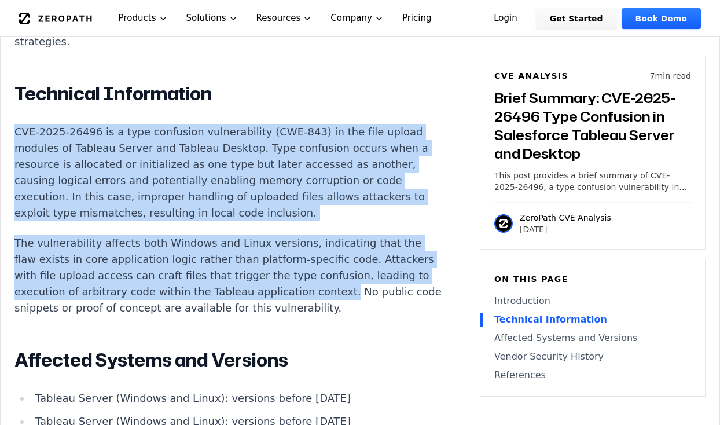 Image resolution: width=720 pixels, height=425 pixels. What do you see at coordinates (670, 76) in the screenshot?
I see `p: 7 min read` at bounding box center [670, 76].